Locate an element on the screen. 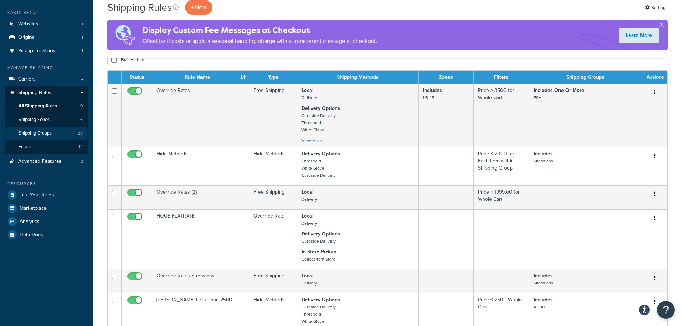 Image resolution: width=682 pixels, height=326 pixels. strong: Includes One Or More is located at coordinates (559, 90).